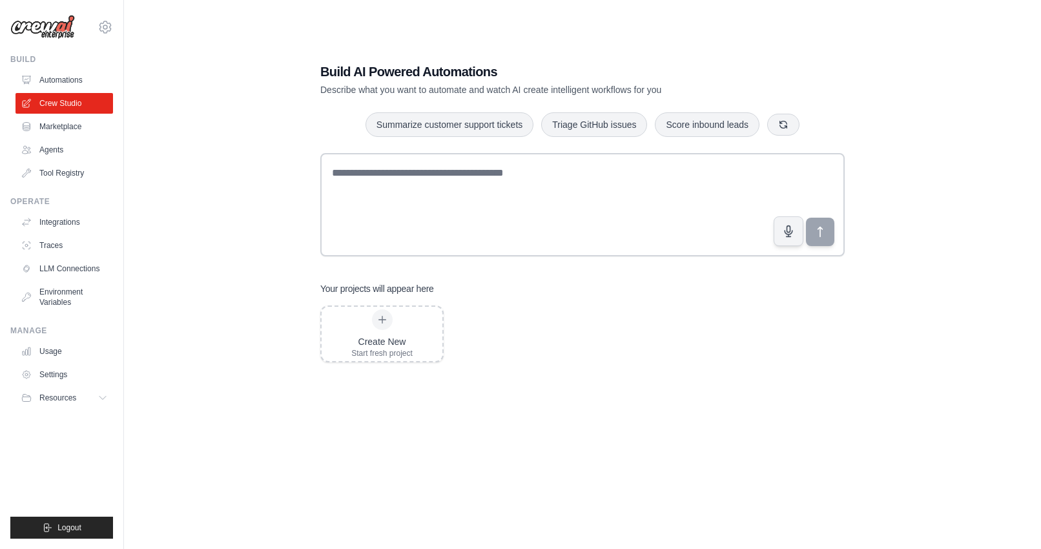 This screenshot has width=1041, height=549. Describe the element at coordinates (537, 90) in the screenshot. I see `p: Describe what you want to automate and watch AI create intelligent workflows for you` at that location.